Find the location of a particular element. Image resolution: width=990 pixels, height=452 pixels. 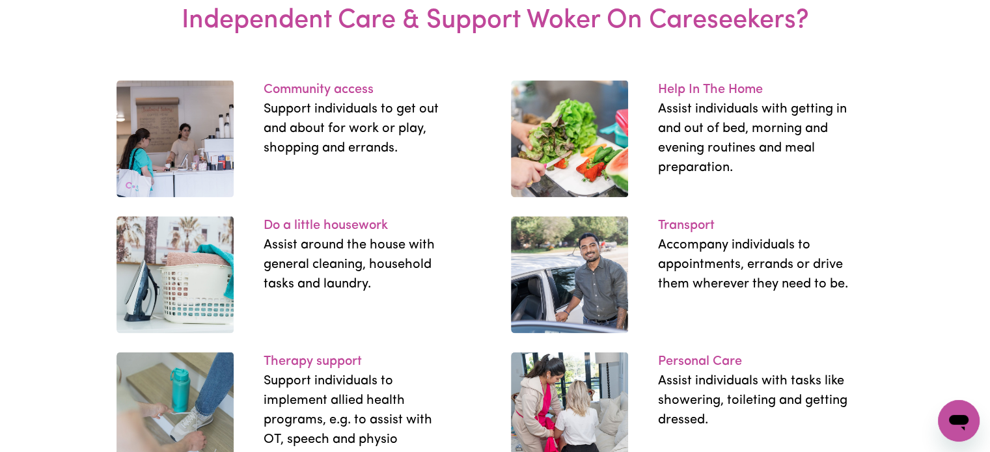

p: Therapy support is located at coordinates (359, 362).